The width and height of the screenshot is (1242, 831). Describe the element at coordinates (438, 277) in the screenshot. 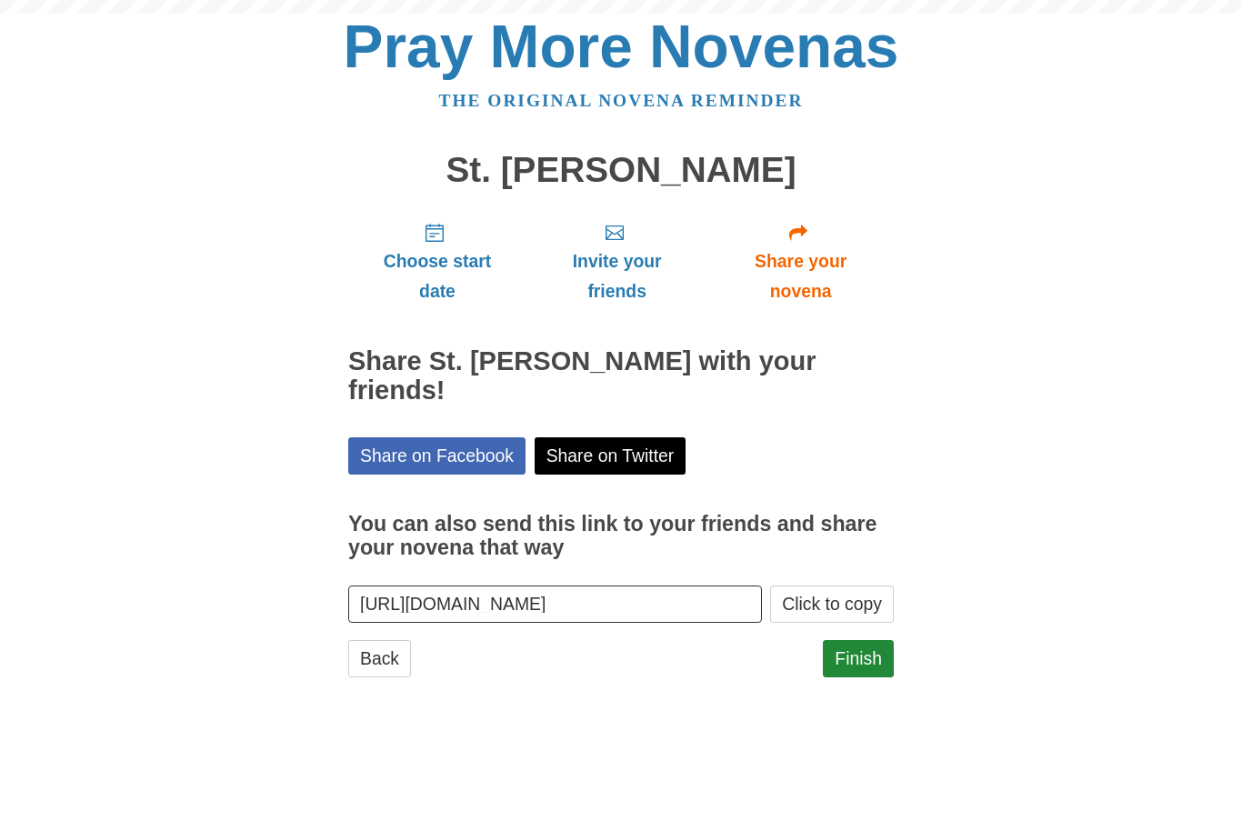

I see `span: Choose start date` at that location.